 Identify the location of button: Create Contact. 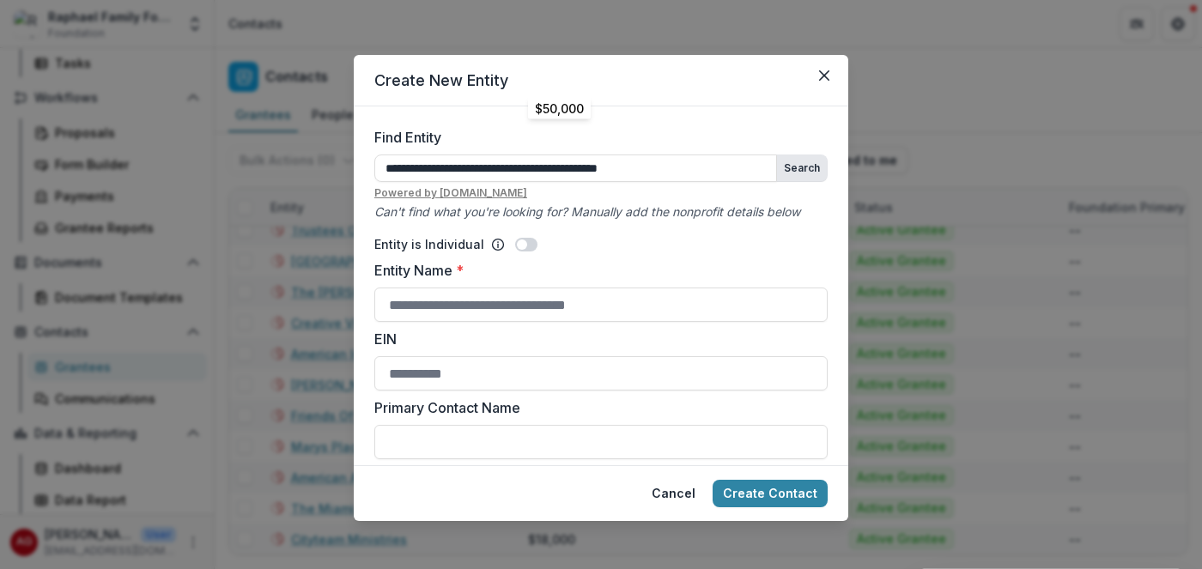
(770, 494).